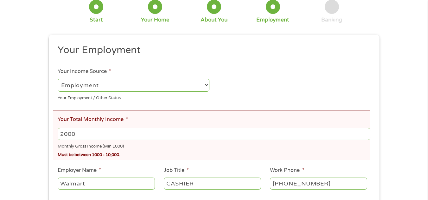 The height and width of the screenshot is (200, 428). Describe the element at coordinates (79, 171) in the screenshot. I see `label: Employer Name` at that location.